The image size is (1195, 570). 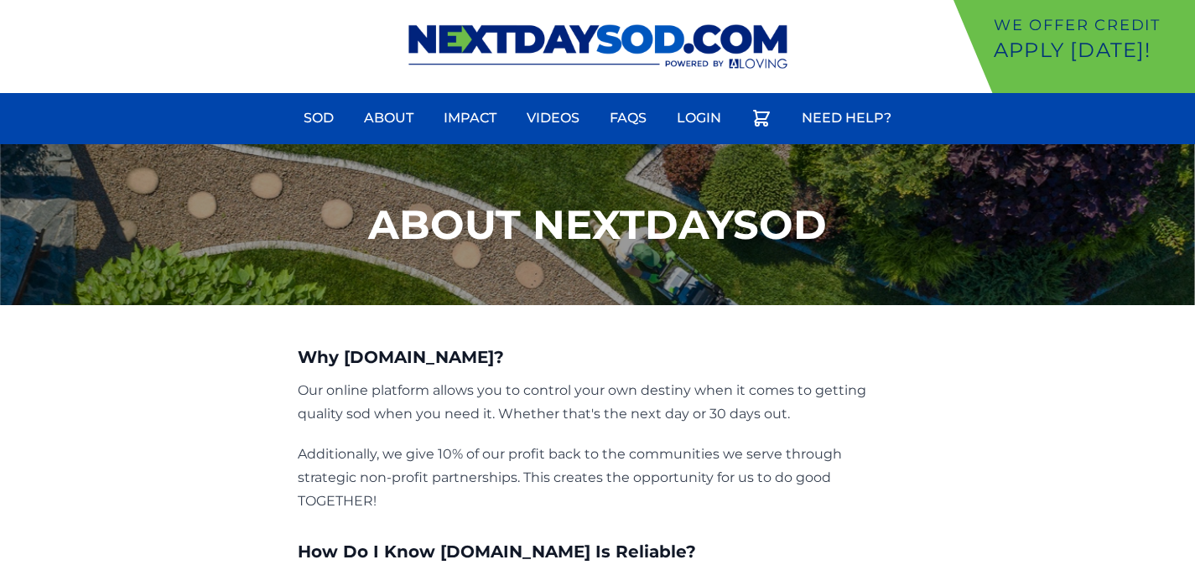 I want to click on p: We offer Credit, so click(x=1091, y=25).